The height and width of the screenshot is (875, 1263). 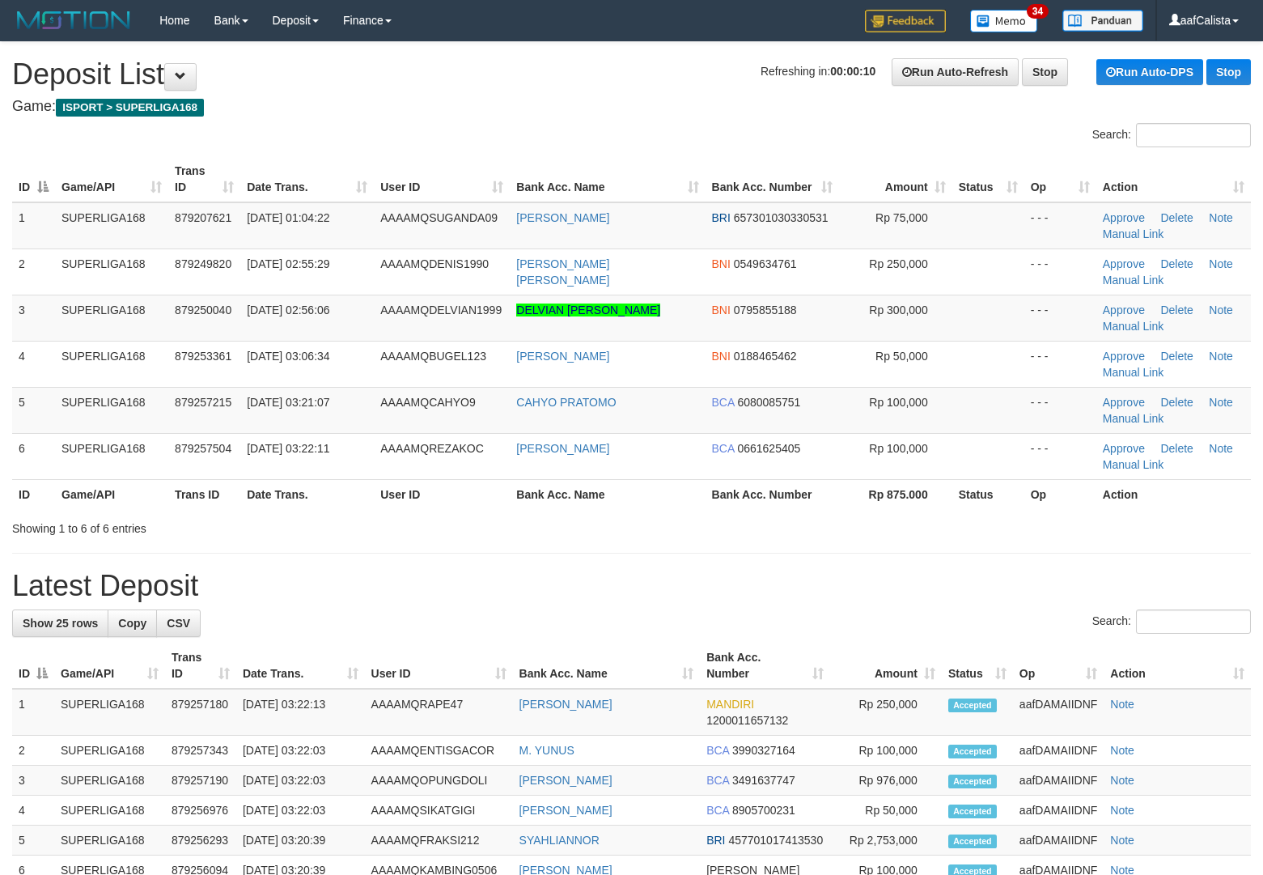 I want to click on span: Copy 0549634761 to clipboard, so click(x=766, y=264).